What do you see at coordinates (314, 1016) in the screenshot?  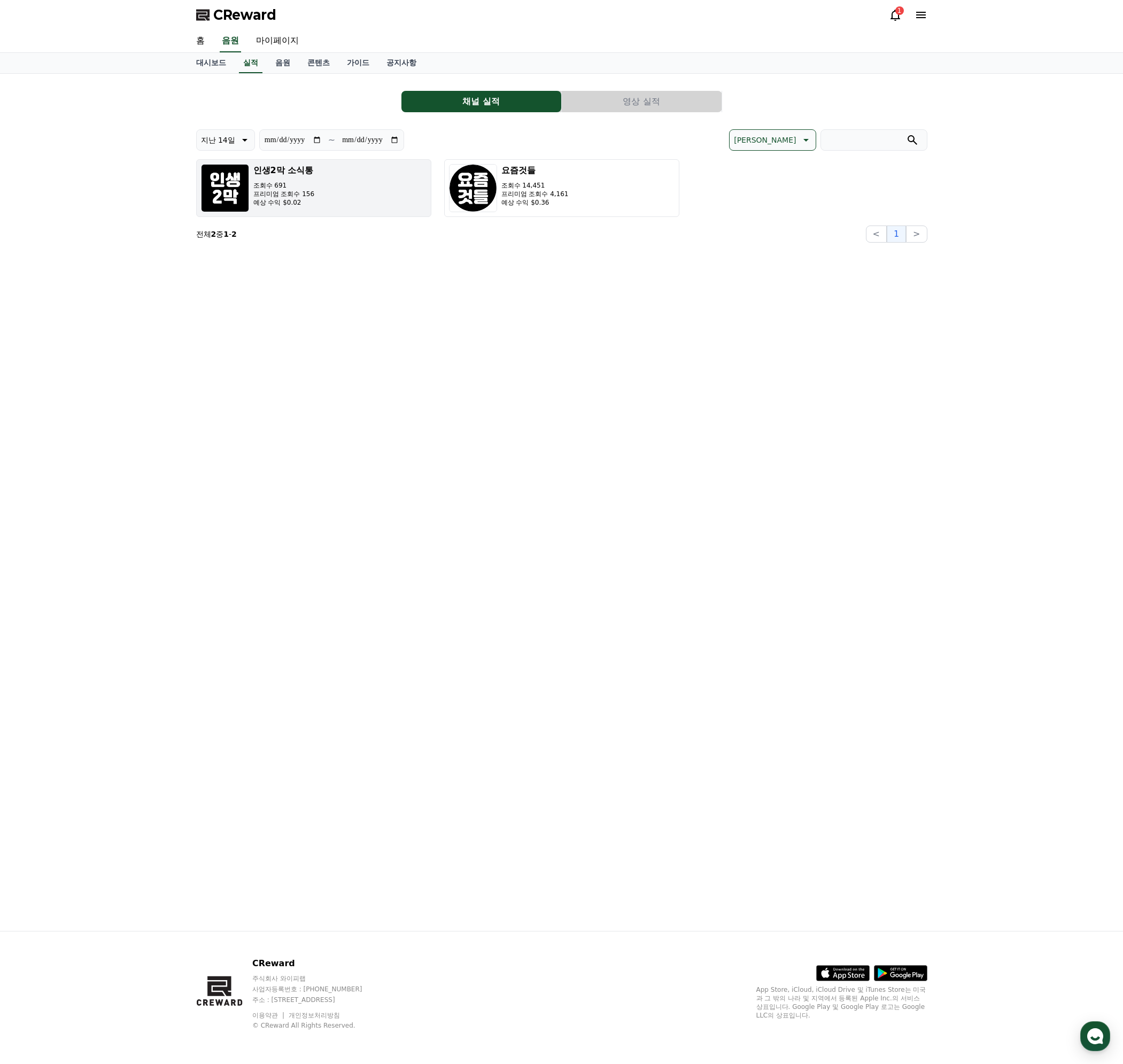 I see `a: 개인정보처리방침` at bounding box center [314, 1016].